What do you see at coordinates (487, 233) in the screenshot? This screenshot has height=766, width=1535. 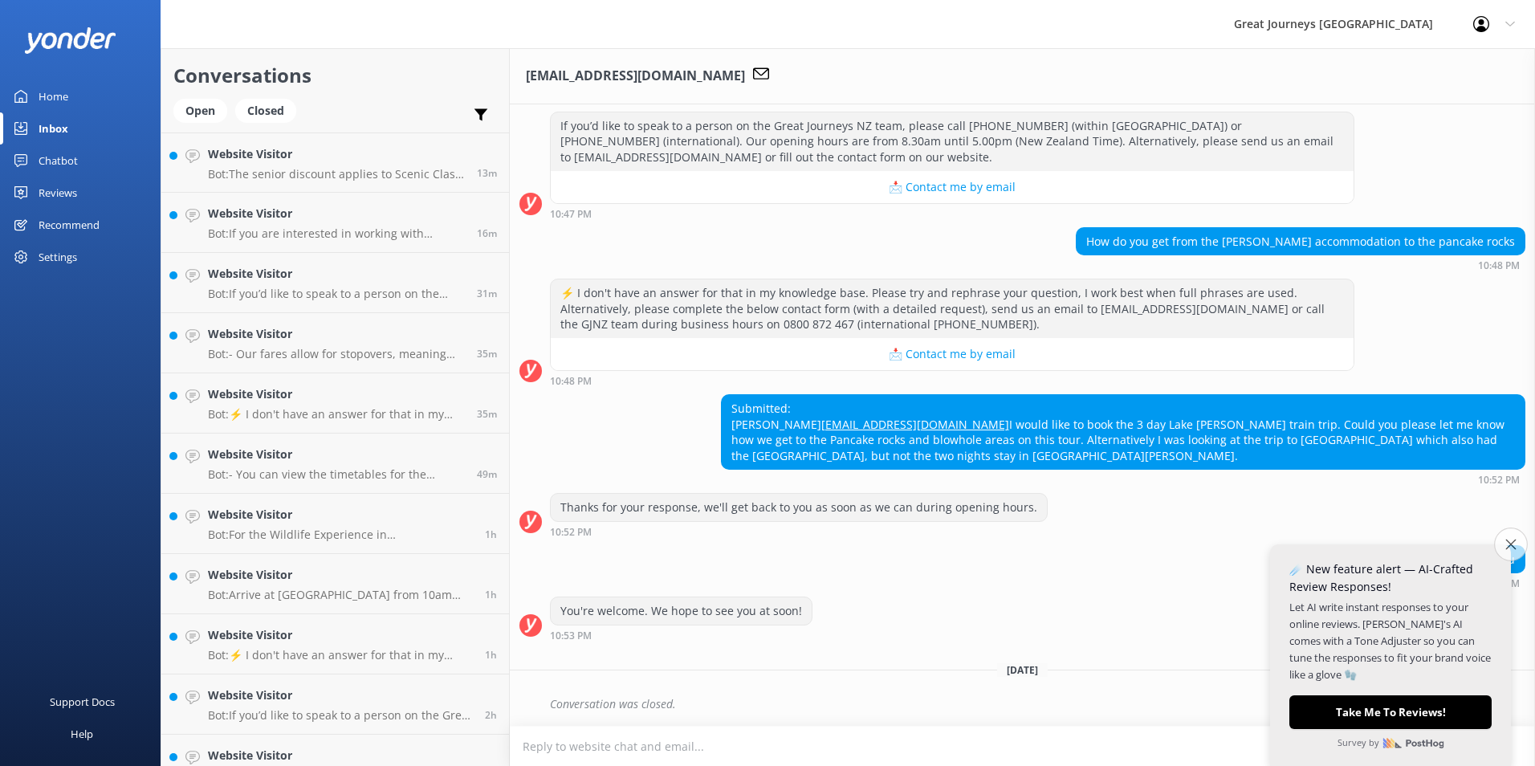 I see `span: Sep 03 2025 01:08pm (UTC +12:00) Pacific/Auckland` at bounding box center [487, 233].